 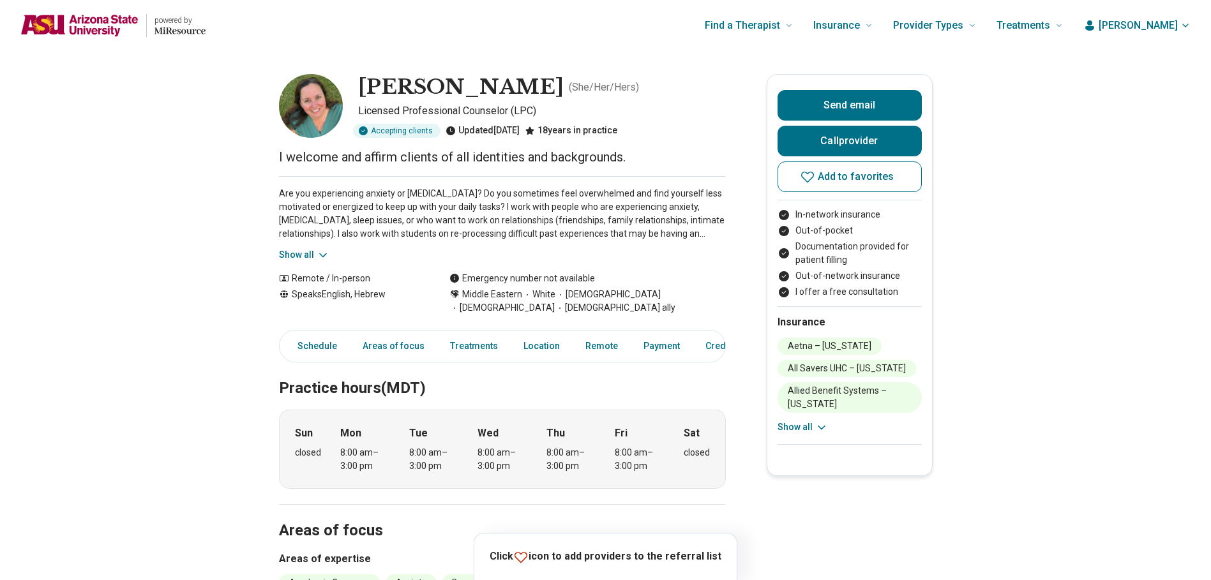 I want to click on button: Send email, so click(x=850, y=105).